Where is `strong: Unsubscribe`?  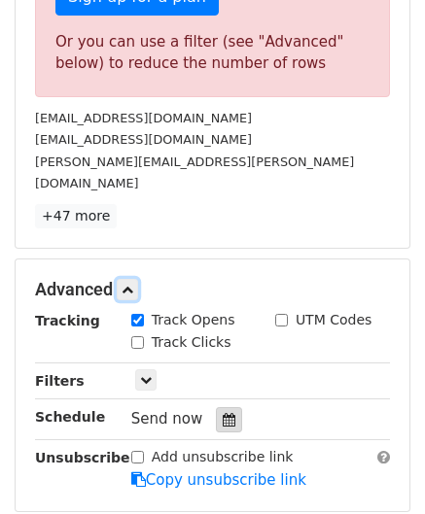 strong: Unsubscribe is located at coordinates (83, 458).